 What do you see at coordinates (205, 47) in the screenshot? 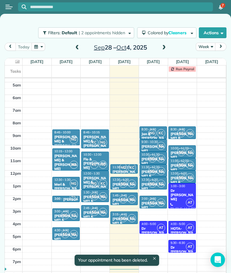
I see `button: Week` at bounding box center [205, 47].